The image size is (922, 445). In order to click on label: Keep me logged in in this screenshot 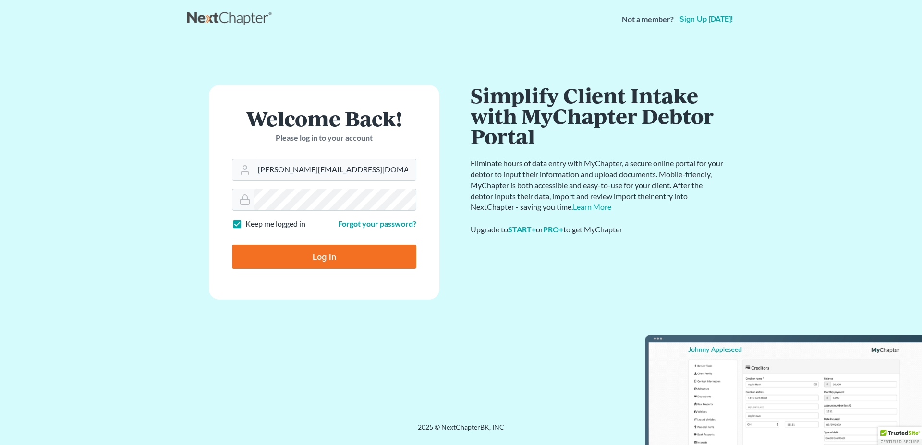, I will do `click(275, 224)`.